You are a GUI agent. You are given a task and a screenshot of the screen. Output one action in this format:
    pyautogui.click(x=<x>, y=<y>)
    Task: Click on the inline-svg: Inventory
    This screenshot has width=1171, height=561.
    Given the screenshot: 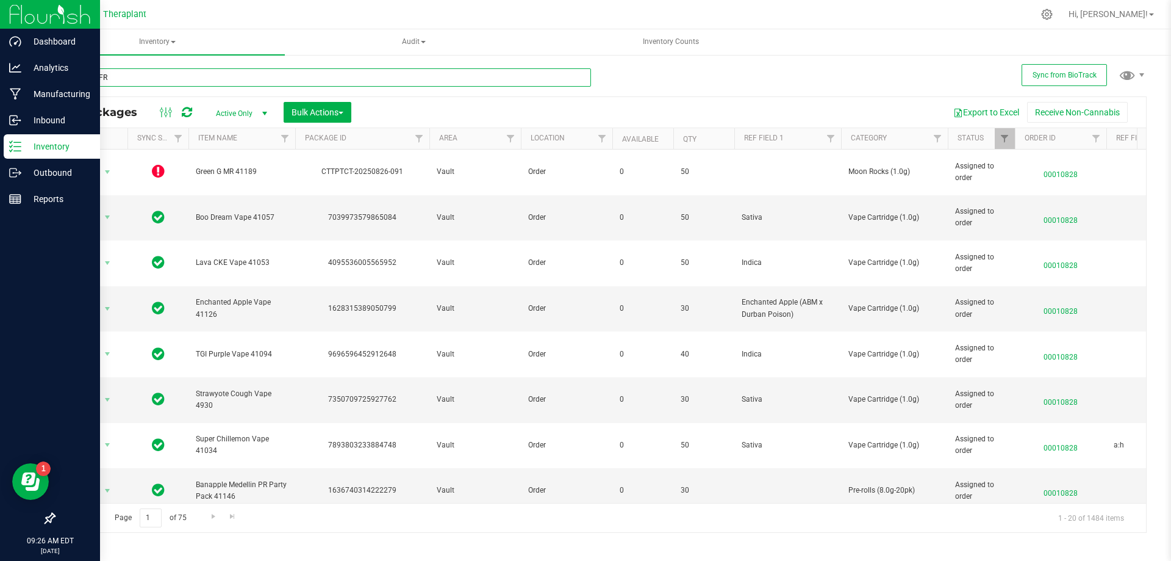 What is the action you would take?
    pyautogui.click(x=15, y=146)
    